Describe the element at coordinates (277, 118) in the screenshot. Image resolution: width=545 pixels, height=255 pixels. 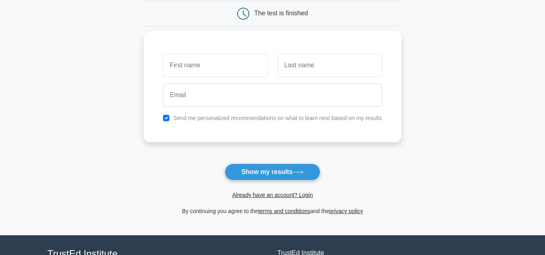
I see `label: Send me personalized recommendations on what to learn next based on my results` at that location.